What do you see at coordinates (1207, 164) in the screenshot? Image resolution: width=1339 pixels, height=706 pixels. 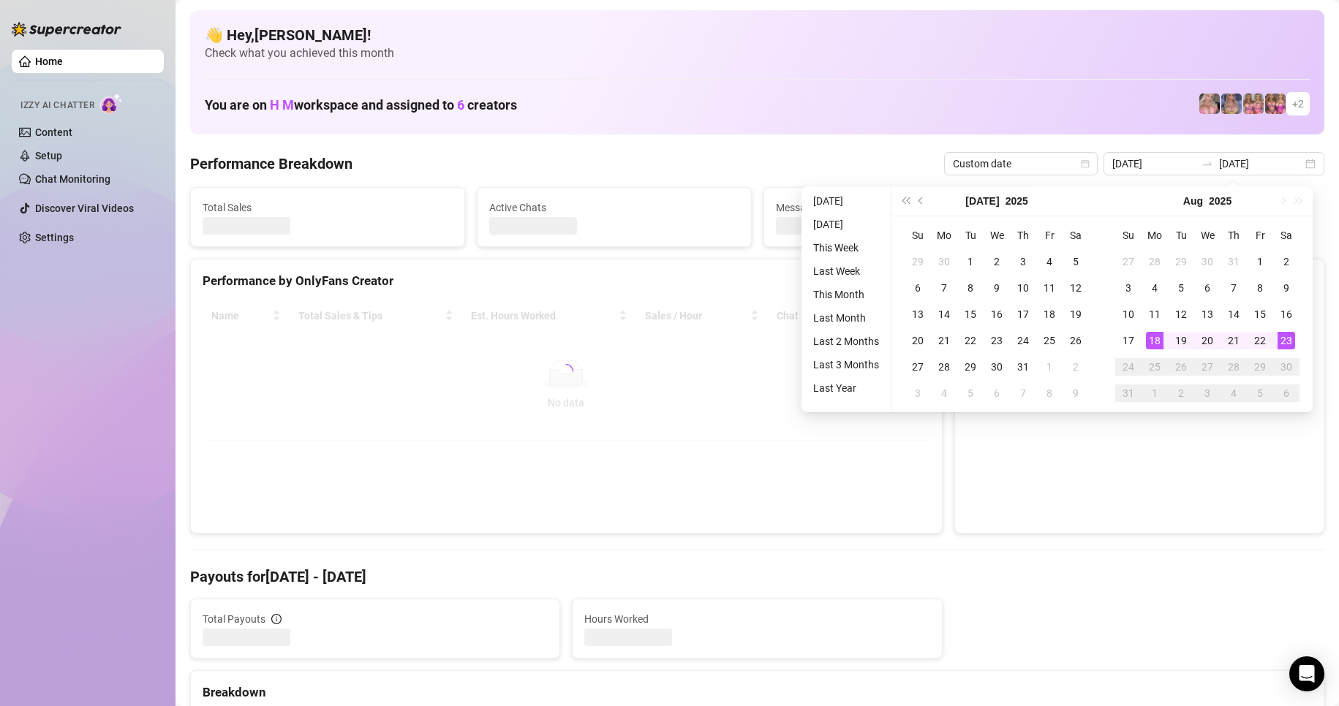 I see `span: swap-right` at bounding box center [1207, 164].